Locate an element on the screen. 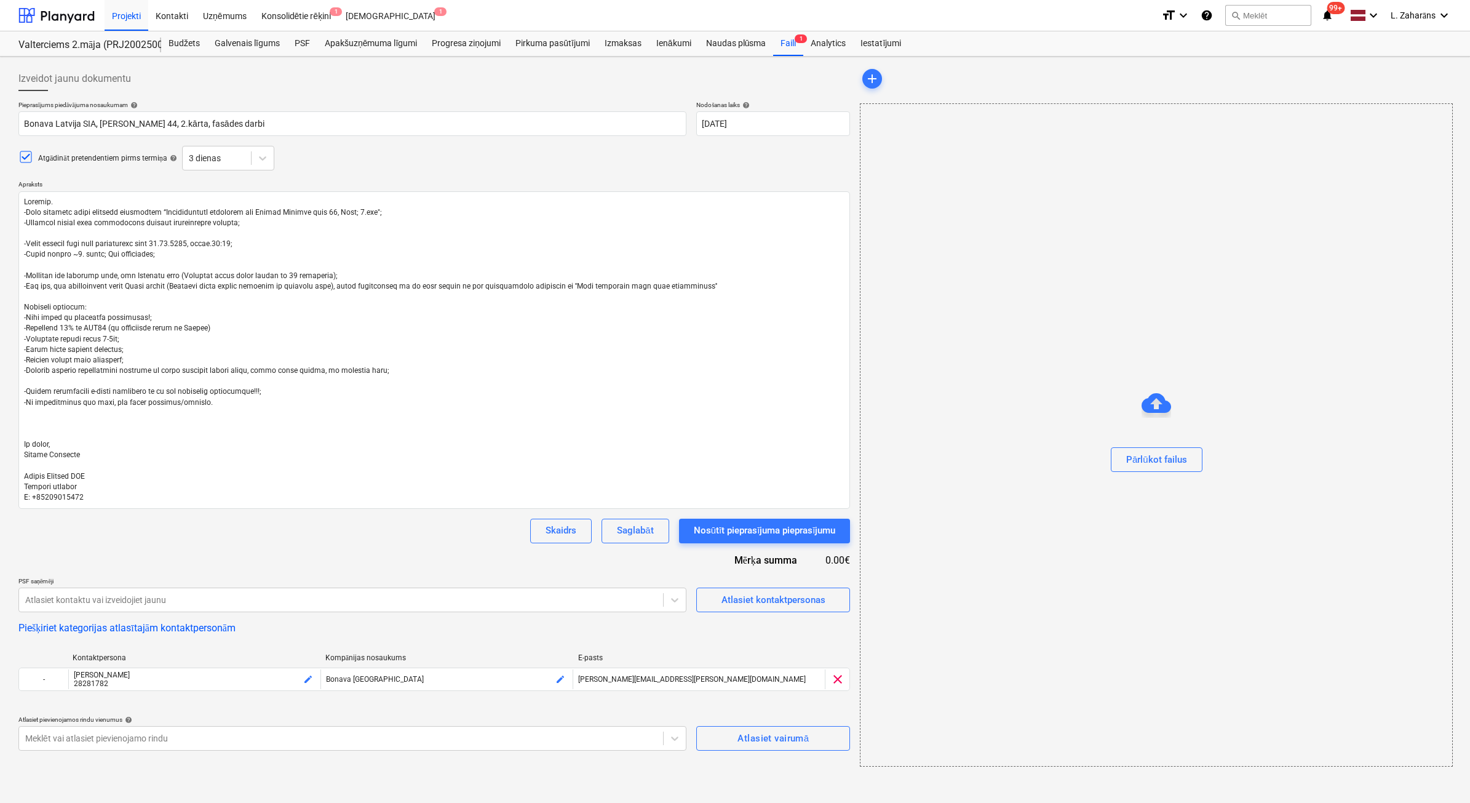  div: Atlasiet kontaktpersonas is located at coordinates (773, 600).